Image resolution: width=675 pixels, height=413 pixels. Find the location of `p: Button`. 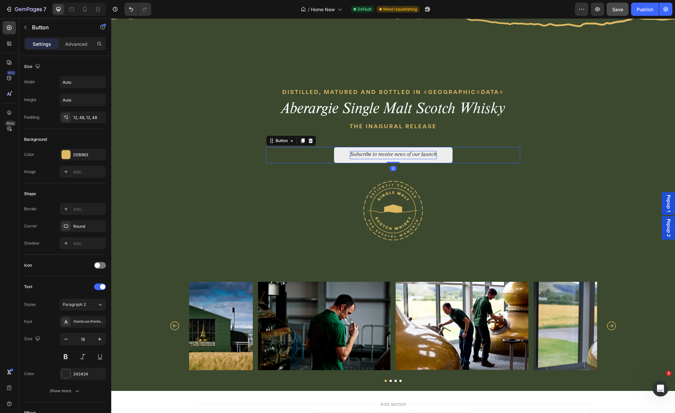

p: Button is located at coordinates (60, 27).